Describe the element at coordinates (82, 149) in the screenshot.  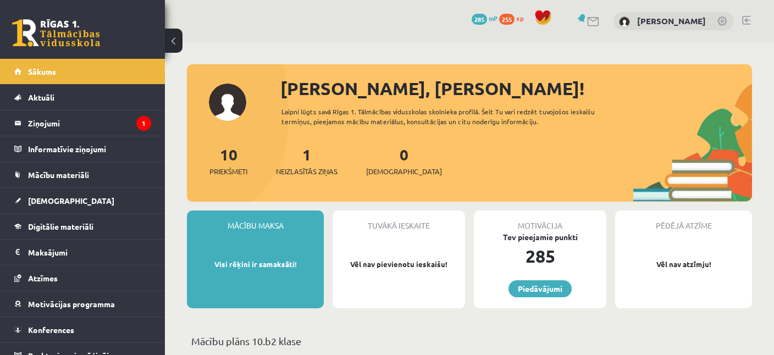
I see `a: Informatīvie ziņojumi` at that location.